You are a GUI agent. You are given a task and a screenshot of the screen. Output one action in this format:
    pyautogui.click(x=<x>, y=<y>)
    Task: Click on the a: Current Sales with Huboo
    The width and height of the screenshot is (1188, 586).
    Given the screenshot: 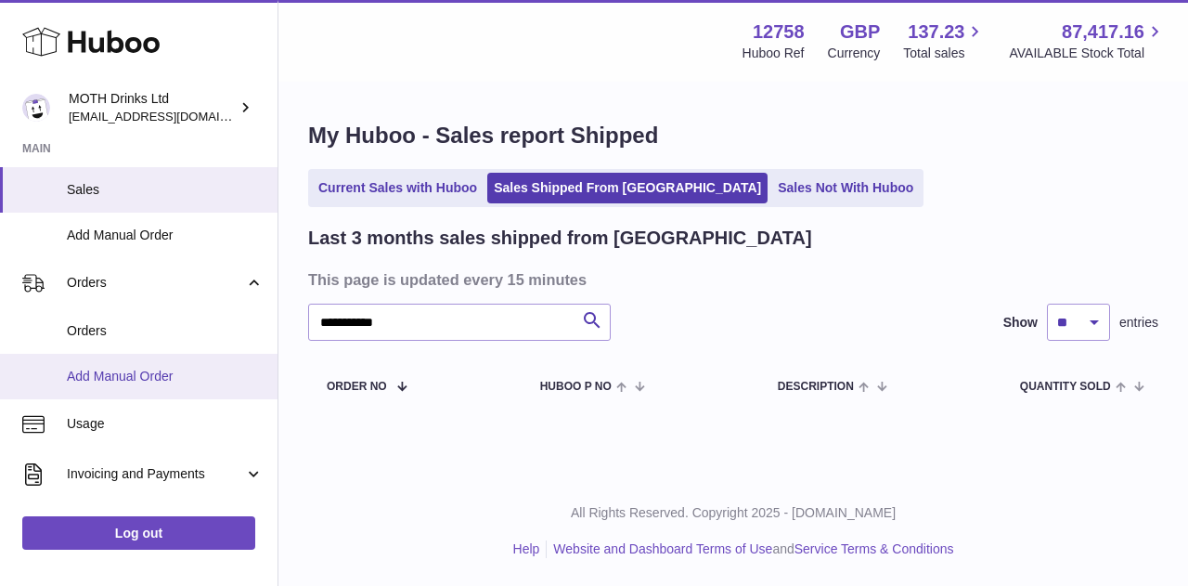 What is the action you would take?
    pyautogui.click(x=397, y=187)
    